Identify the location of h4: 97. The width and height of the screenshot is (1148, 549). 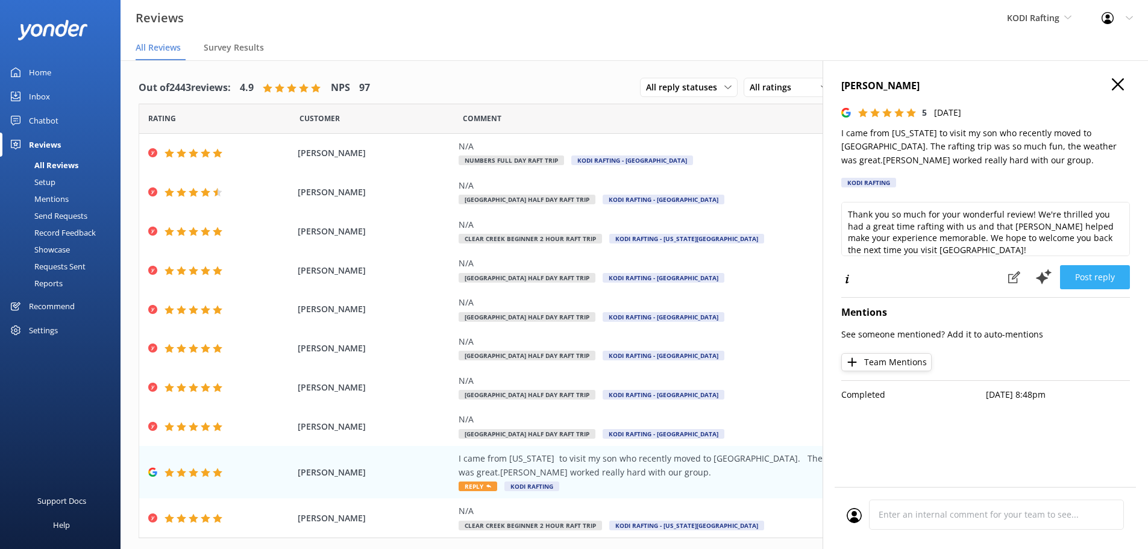
(365, 88).